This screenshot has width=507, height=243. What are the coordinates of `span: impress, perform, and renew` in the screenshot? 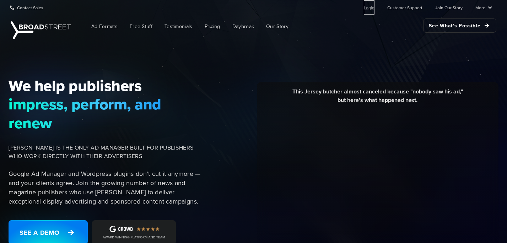 It's located at (106, 113).